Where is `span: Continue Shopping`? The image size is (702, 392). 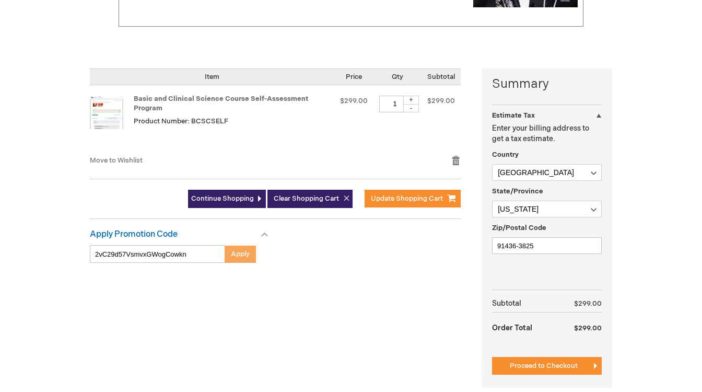
span: Continue Shopping is located at coordinates (222, 198).